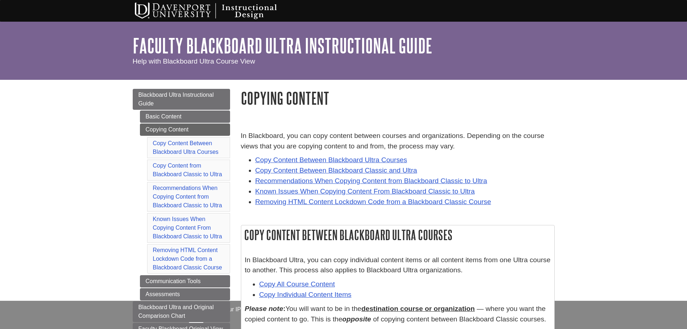 The image size is (687, 329). Describe the element at coordinates (418, 308) in the screenshot. I see `u: destination course or organization` at that location.